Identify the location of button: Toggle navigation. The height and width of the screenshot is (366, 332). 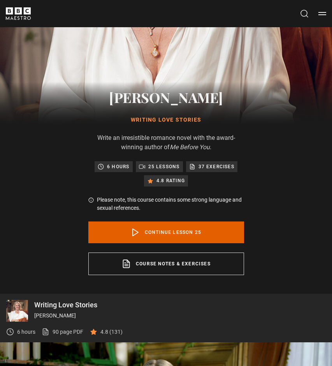
(322, 14).